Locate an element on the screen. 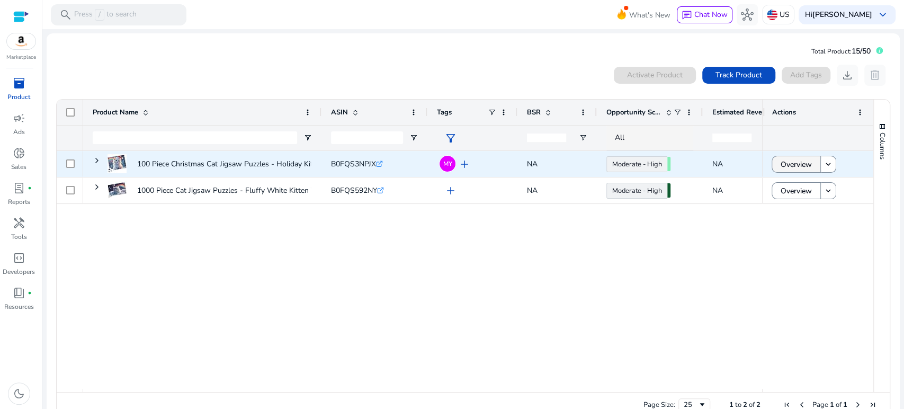 This screenshot has width=904, height=409. span: Actions is located at coordinates (784, 112).